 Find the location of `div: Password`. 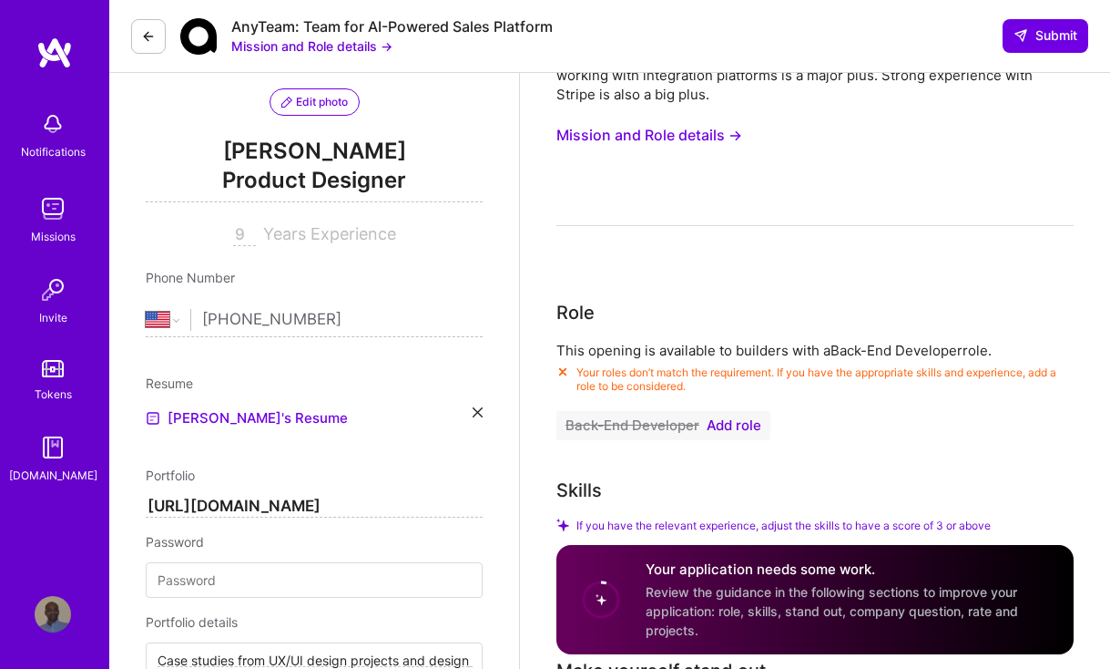

div: Password is located at coordinates (314, 541).